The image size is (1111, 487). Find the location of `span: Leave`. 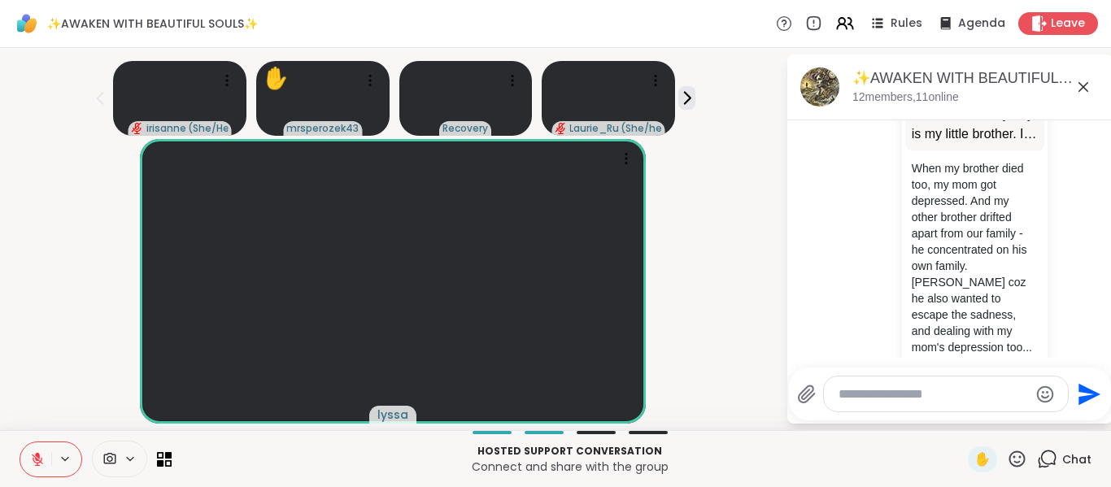

span: Leave is located at coordinates (1068, 24).